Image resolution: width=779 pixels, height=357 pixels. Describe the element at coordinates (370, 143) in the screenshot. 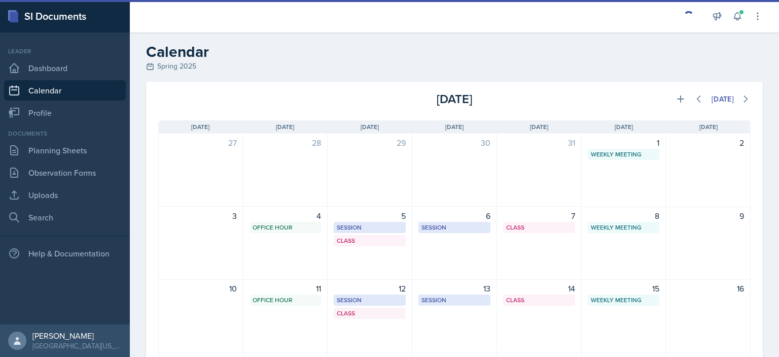

I see `div: 29` at that location.